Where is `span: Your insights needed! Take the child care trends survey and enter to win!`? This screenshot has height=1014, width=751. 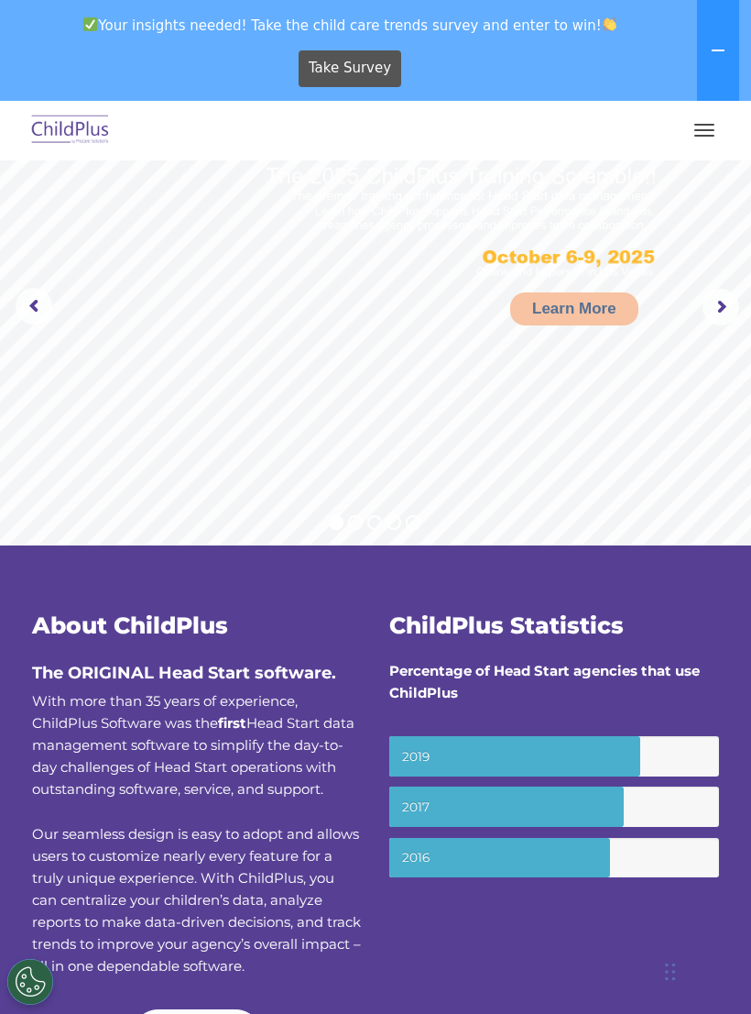
span: Your insights needed! Take the child care trends survey and enter to win! is located at coordinates (350, 25).